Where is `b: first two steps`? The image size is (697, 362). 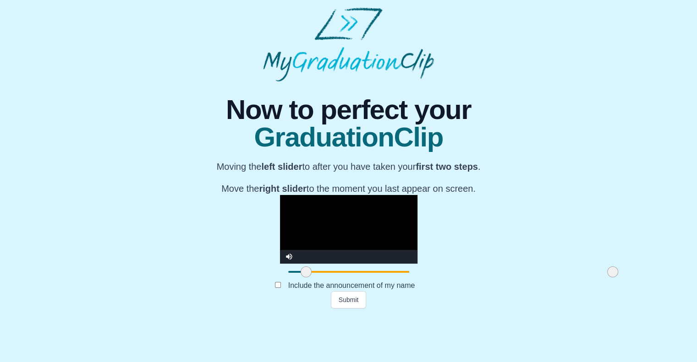 b: first two steps is located at coordinates (447, 167).